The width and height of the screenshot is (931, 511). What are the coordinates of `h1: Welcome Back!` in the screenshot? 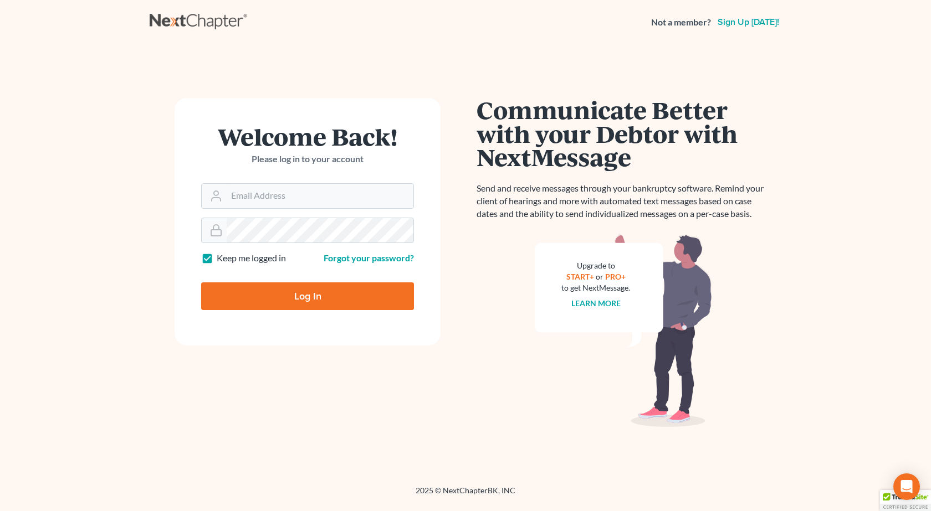 It's located at (307, 136).